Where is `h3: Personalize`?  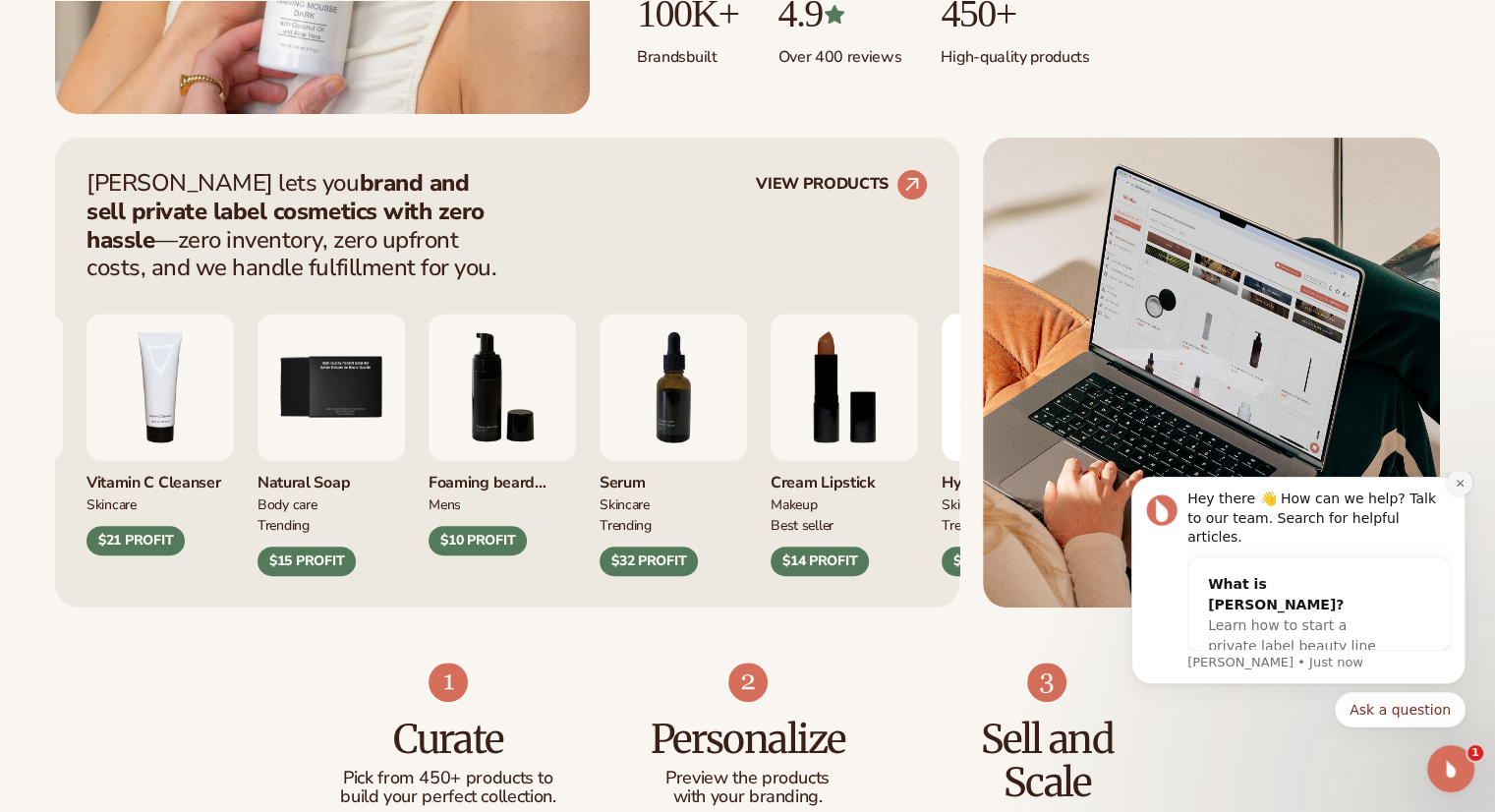 h3: Personalize is located at coordinates (748, 739).